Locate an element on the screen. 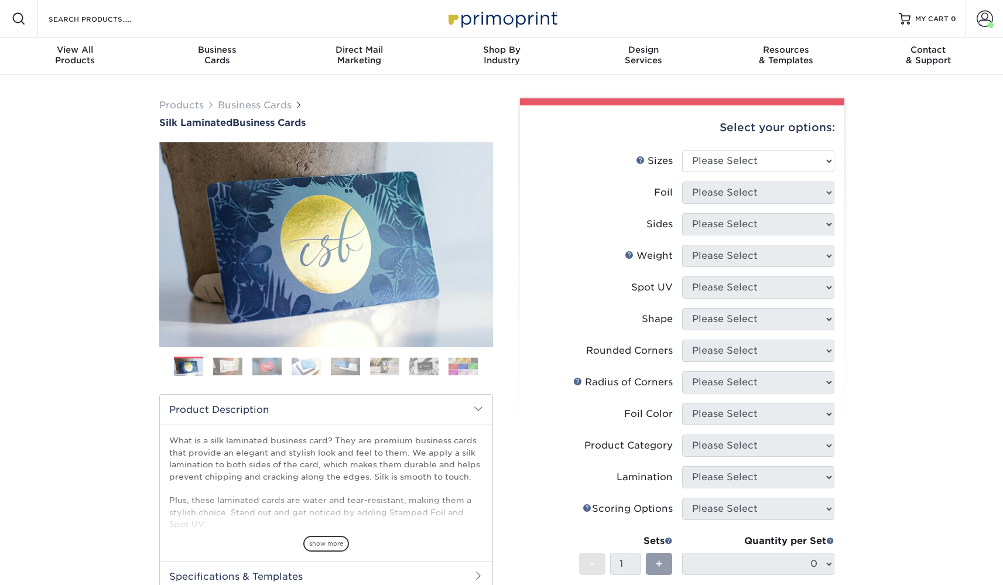 Image resolution: width=1003 pixels, height=585 pixels. img: Business Cards 08 is located at coordinates (463, 366).